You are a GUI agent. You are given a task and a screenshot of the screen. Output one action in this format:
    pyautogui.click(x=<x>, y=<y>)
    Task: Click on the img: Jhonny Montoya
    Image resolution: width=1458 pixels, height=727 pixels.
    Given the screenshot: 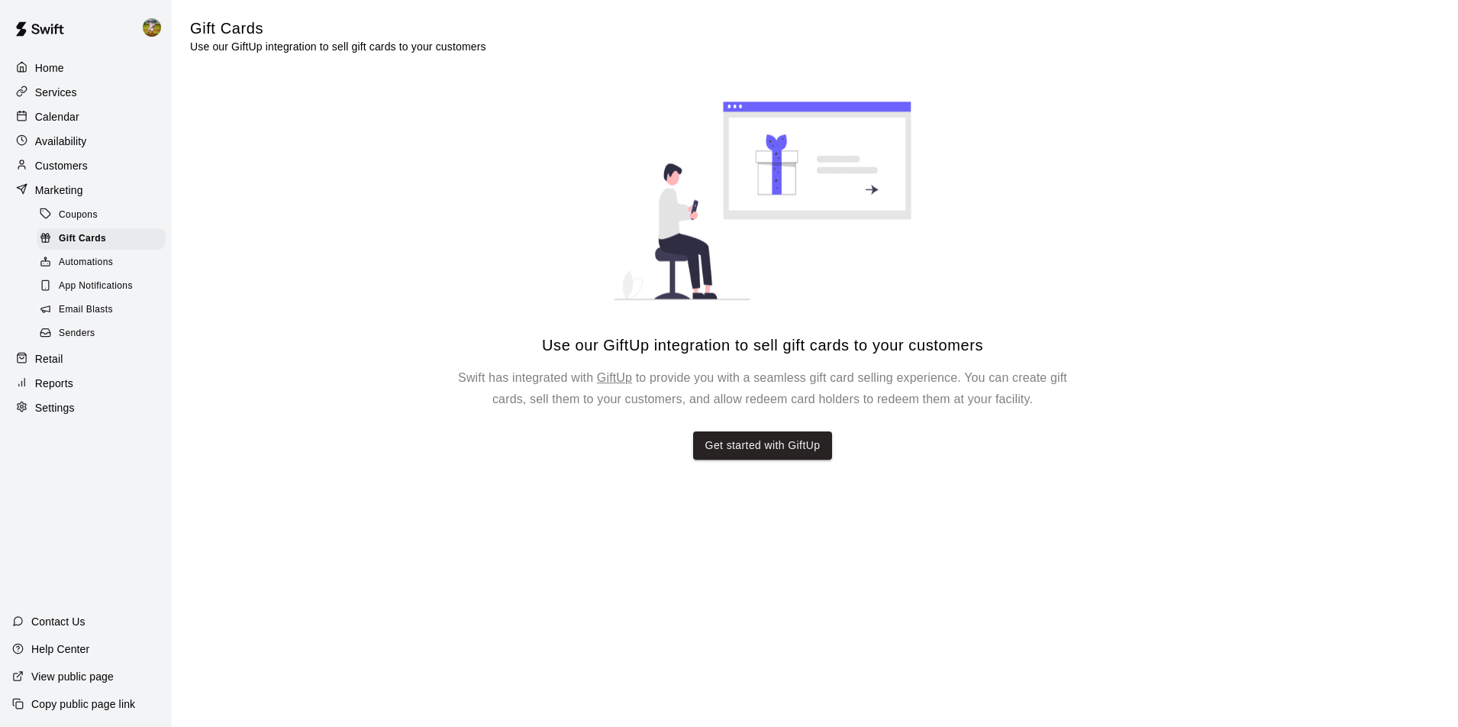 What is the action you would take?
    pyautogui.click(x=152, y=27)
    